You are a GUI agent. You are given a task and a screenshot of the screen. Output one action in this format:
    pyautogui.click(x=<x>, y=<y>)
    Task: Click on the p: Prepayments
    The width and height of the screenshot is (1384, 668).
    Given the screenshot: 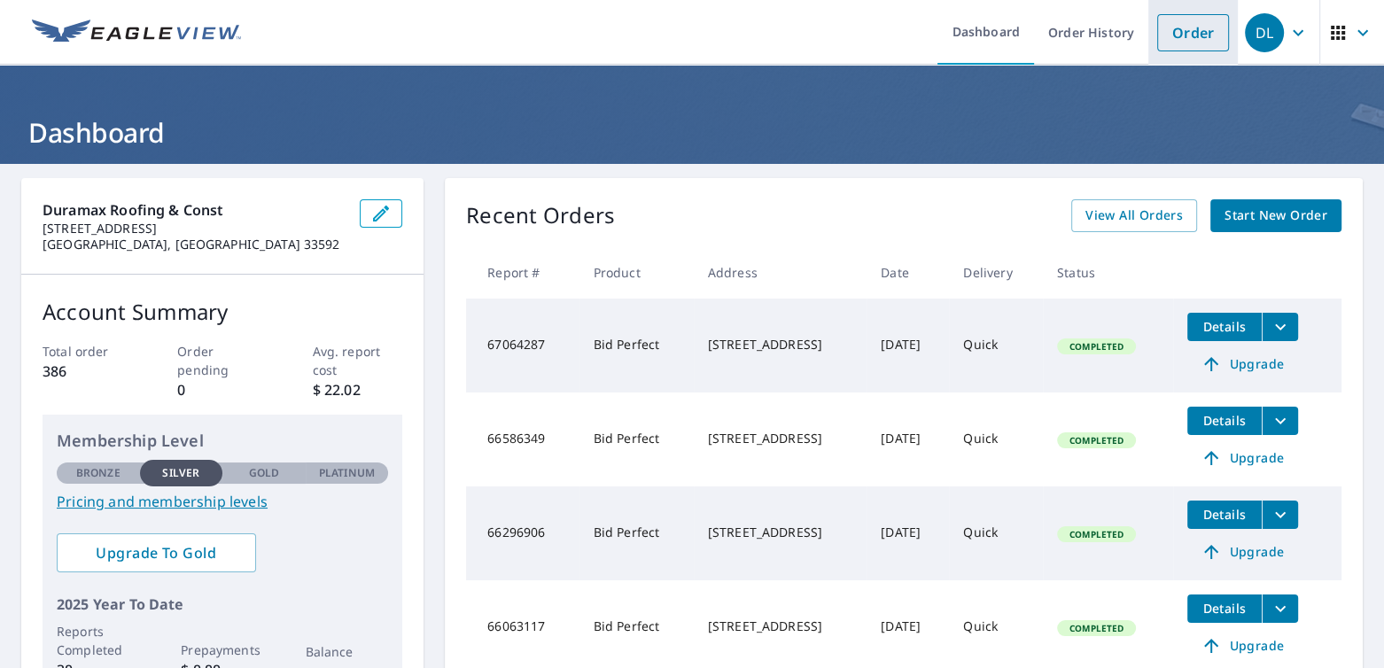 What is the action you would take?
    pyautogui.click(x=222, y=650)
    